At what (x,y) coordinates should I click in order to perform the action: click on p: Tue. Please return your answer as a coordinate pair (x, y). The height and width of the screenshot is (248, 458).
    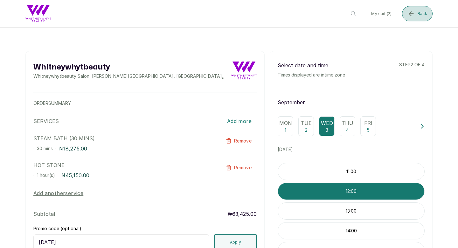
    Looking at the image, I should click on (307, 123).